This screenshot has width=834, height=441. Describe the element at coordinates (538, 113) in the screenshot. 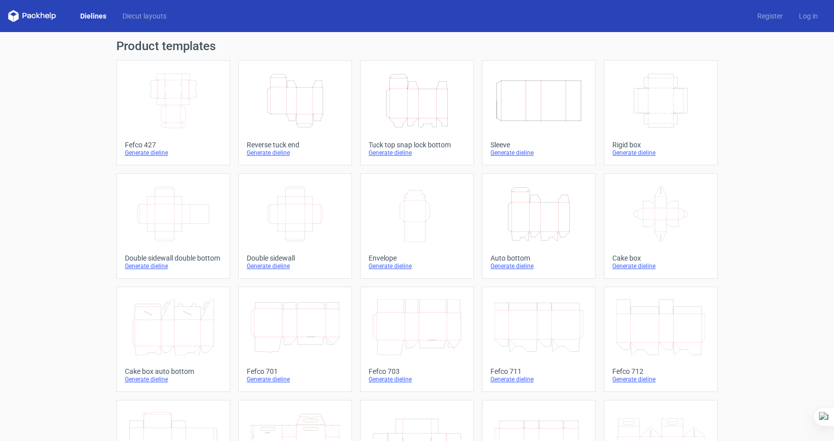

I see `a: SleeveGenerate dieline` at that location.